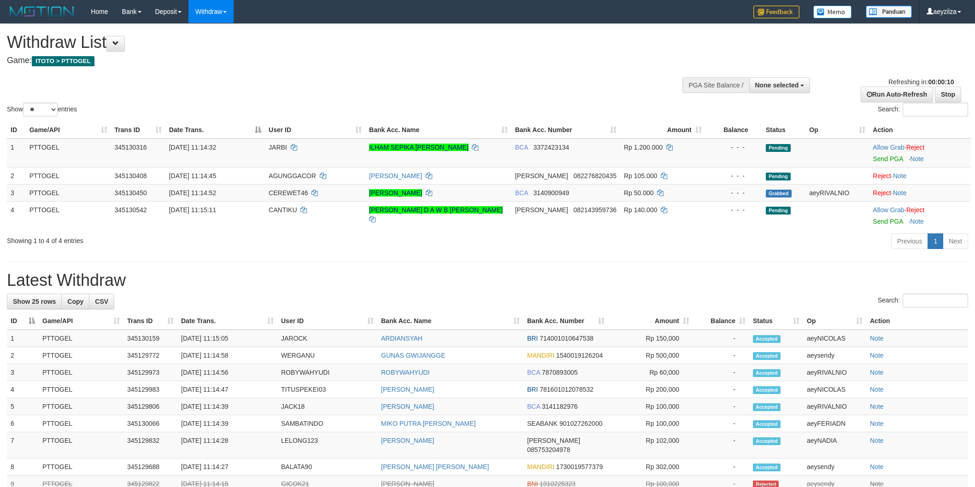 This screenshot has width=975, height=487. Describe the element at coordinates (915, 147) in the screenshot. I see `a: Reject` at that location.